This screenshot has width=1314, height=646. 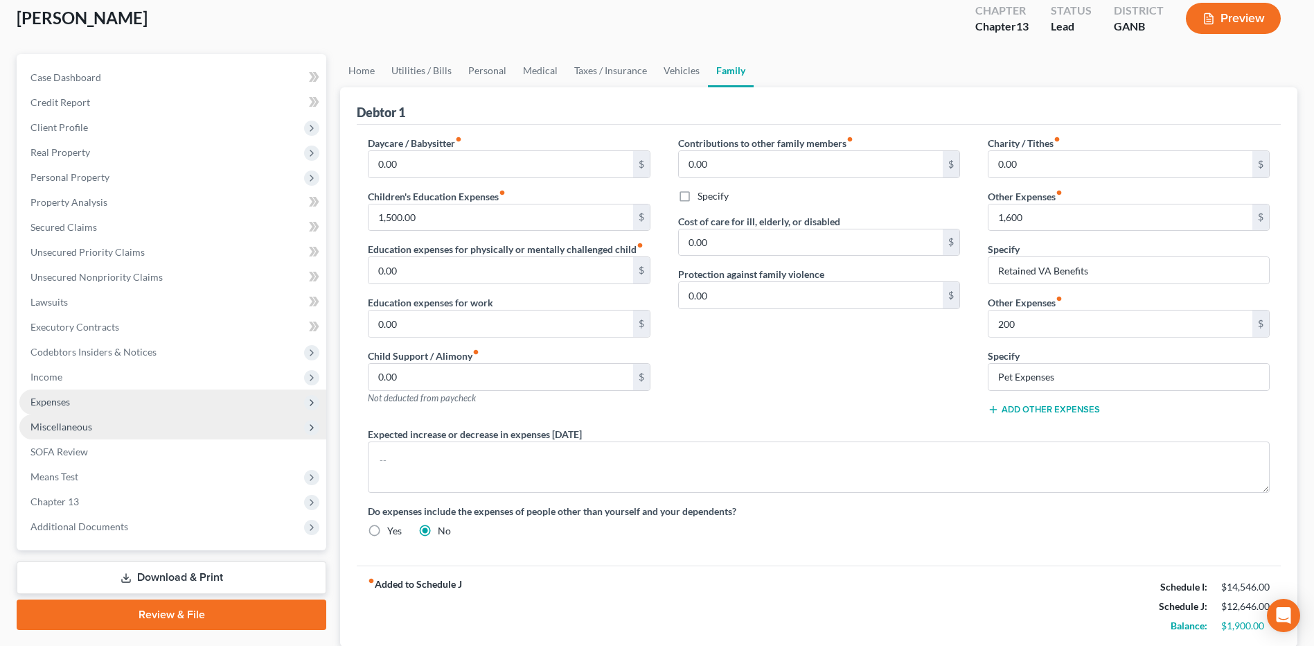 I want to click on span: Case Dashboard, so click(x=66, y=77).